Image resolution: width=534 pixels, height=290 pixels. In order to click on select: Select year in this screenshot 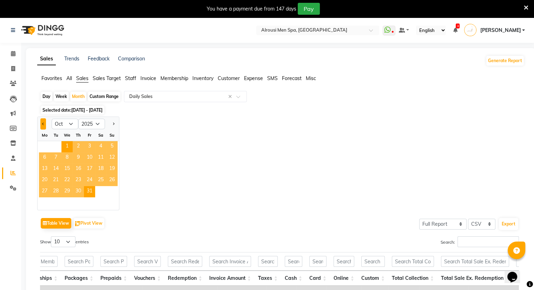, I will do `click(92, 124)`.